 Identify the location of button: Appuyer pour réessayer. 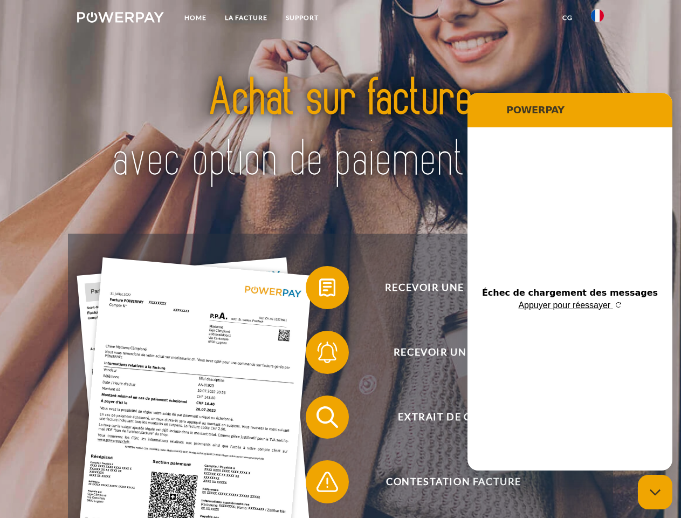
(102, 213).